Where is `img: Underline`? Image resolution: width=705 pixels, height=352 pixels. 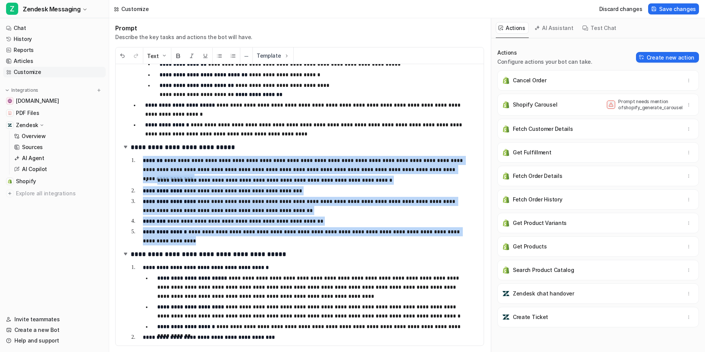
img: Underline is located at coordinates (206, 56).